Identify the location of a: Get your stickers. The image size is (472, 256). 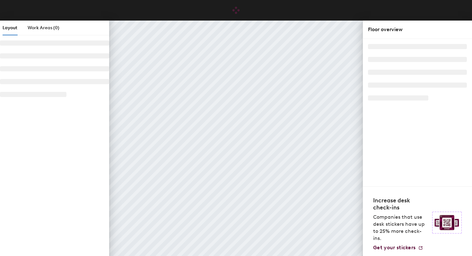
(398, 248).